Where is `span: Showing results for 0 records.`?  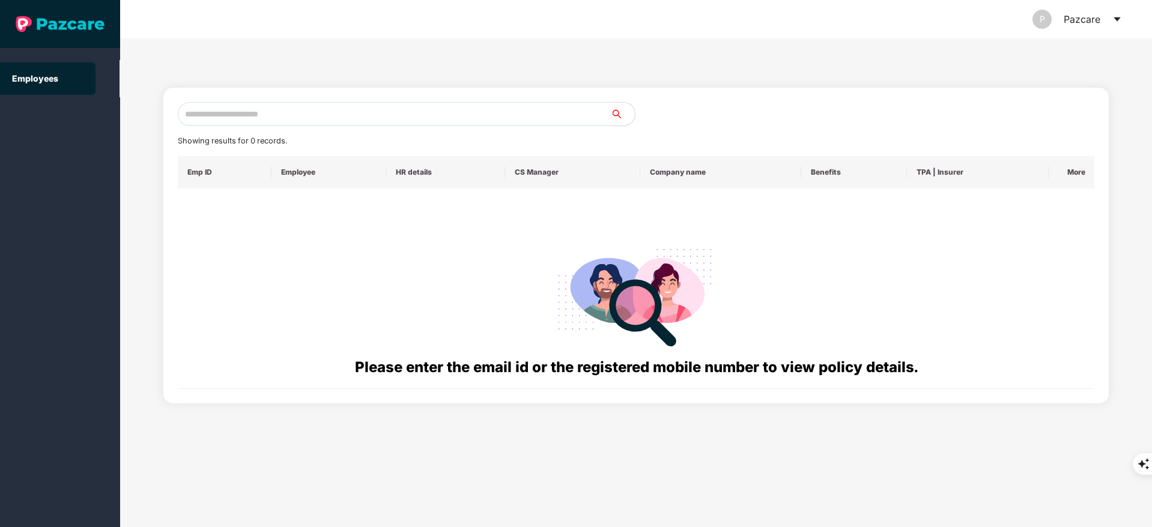 span: Showing results for 0 records. is located at coordinates (232, 141).